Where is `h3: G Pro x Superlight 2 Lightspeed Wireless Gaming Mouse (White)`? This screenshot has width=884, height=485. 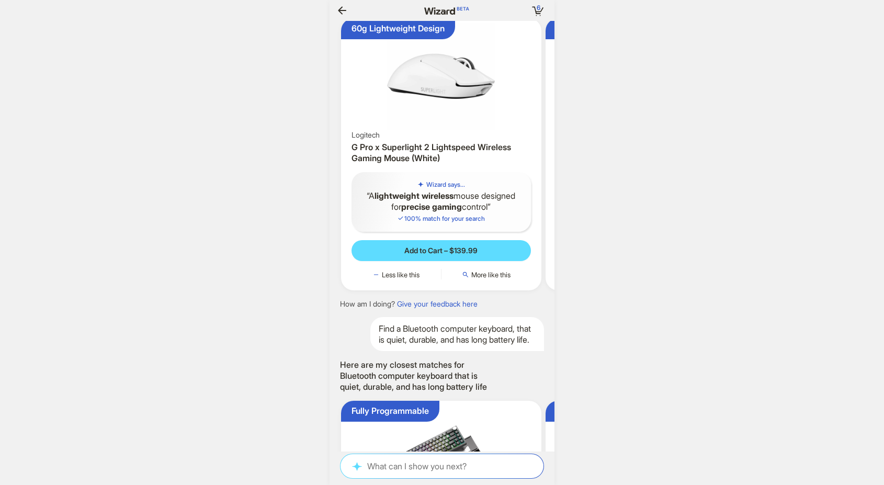
h3: G Pro x Superlight 2 Lightspeed Wireless Gaming Mouse (White) is located at coordinates (441, 153).